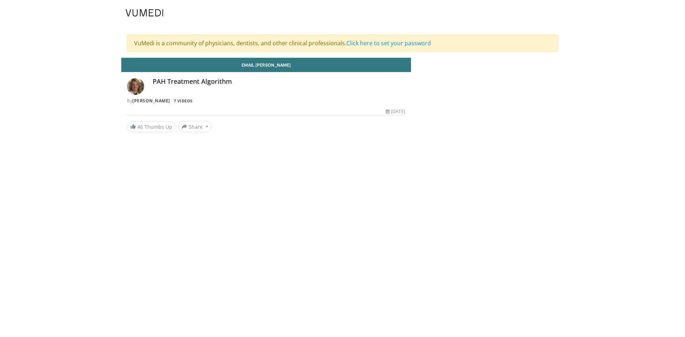 The height and width of the screenshot is (337, 685). I want to click on a: Click here to set your password, so click(389, 43).